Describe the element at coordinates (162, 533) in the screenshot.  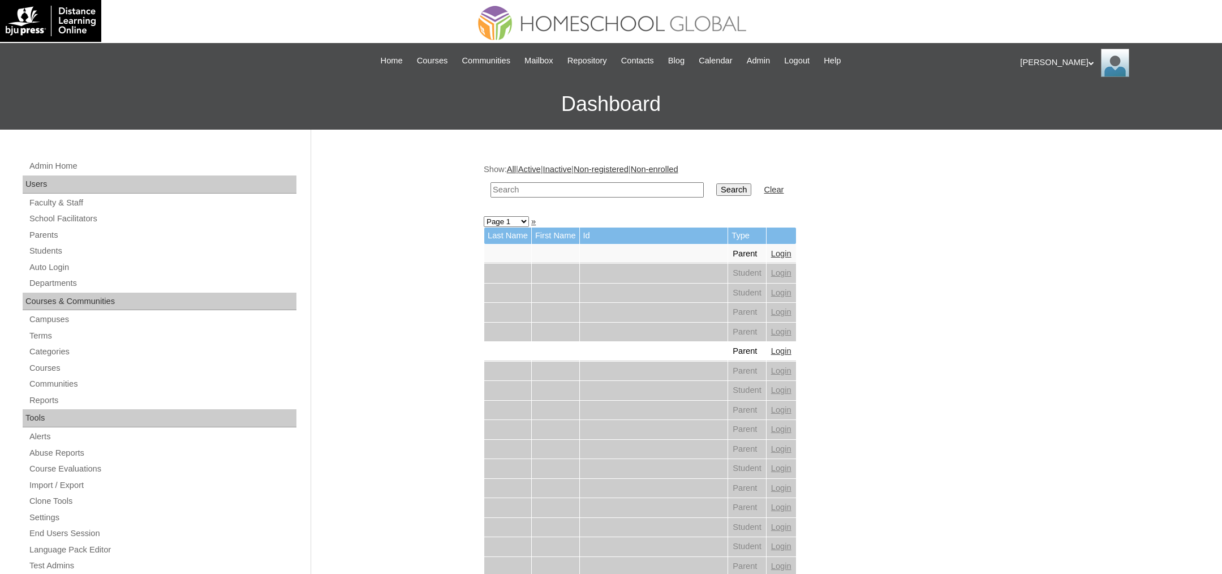
I see `a: End Users Session` at that location.